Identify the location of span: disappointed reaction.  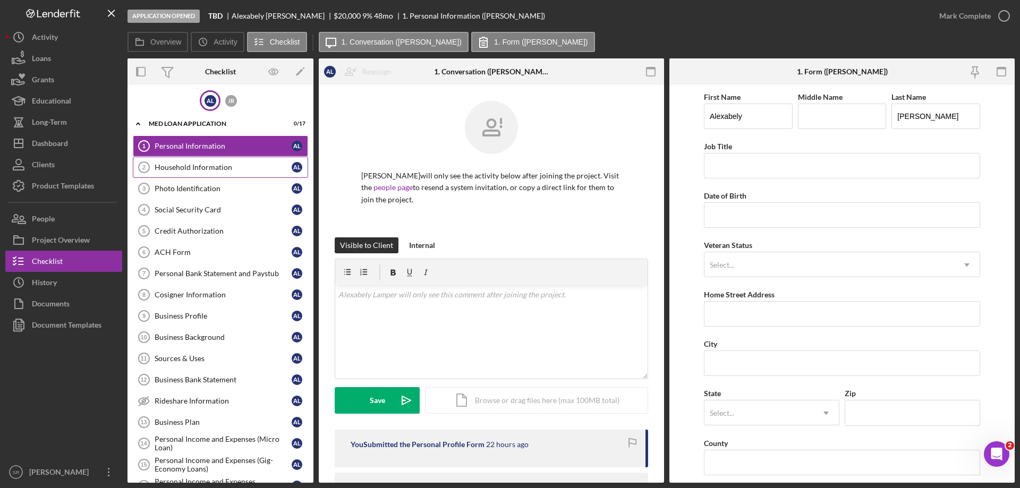
(155, 378).